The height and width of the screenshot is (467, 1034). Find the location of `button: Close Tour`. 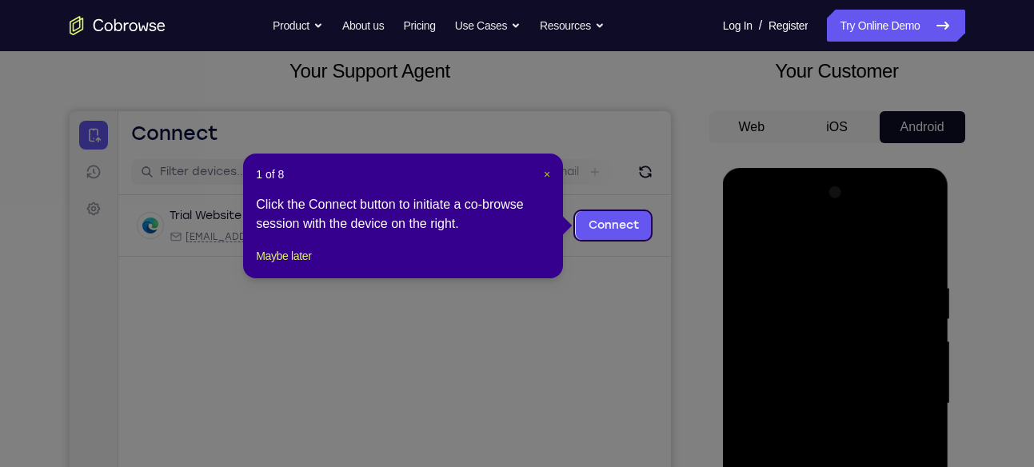

button: Close Tour is located at coordinates (547, 174).